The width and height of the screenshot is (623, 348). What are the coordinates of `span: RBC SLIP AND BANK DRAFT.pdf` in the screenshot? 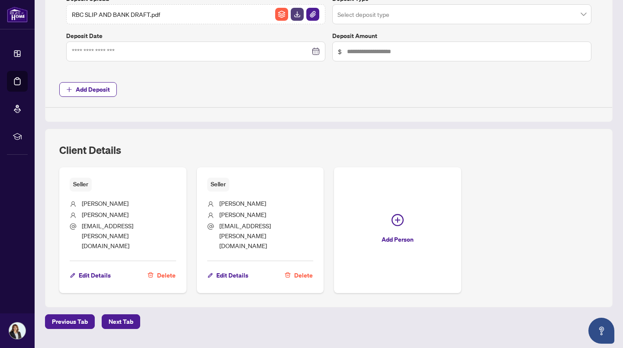 It's located at (116, 14).